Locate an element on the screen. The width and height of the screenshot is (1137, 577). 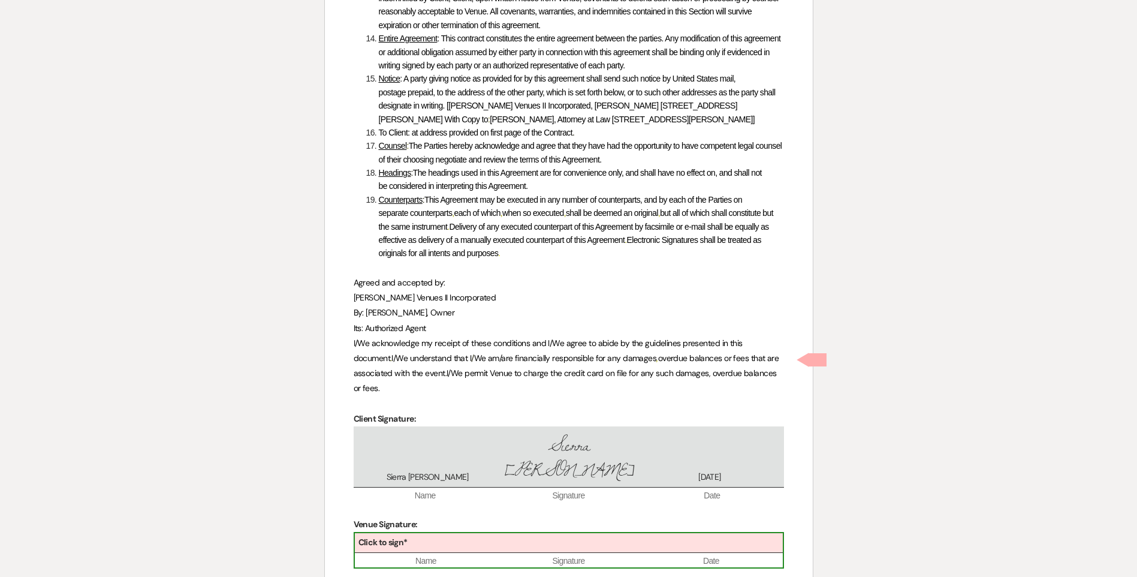
u: Notice is located at coordinates (390, 79).